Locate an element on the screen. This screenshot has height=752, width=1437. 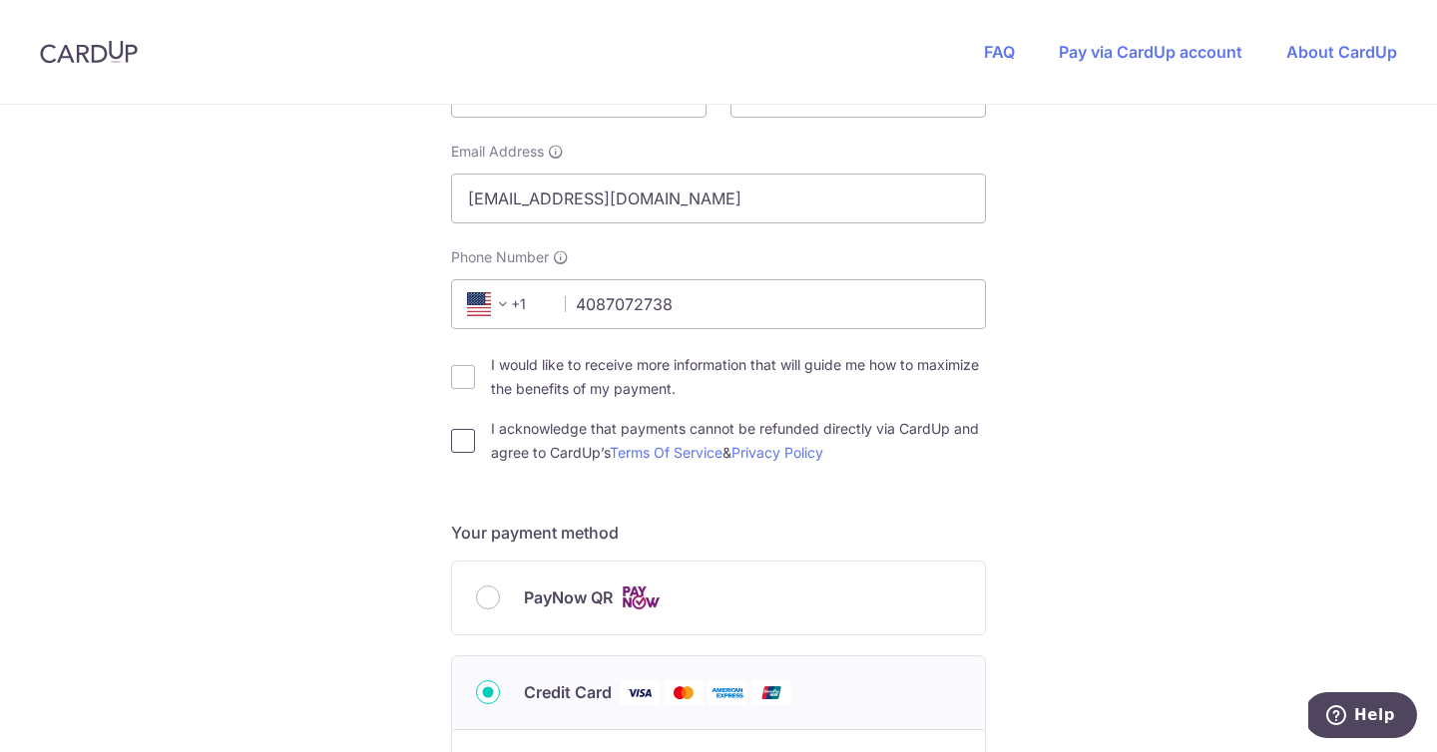
a: Terms Of Service is located at coordinates (666, 452).